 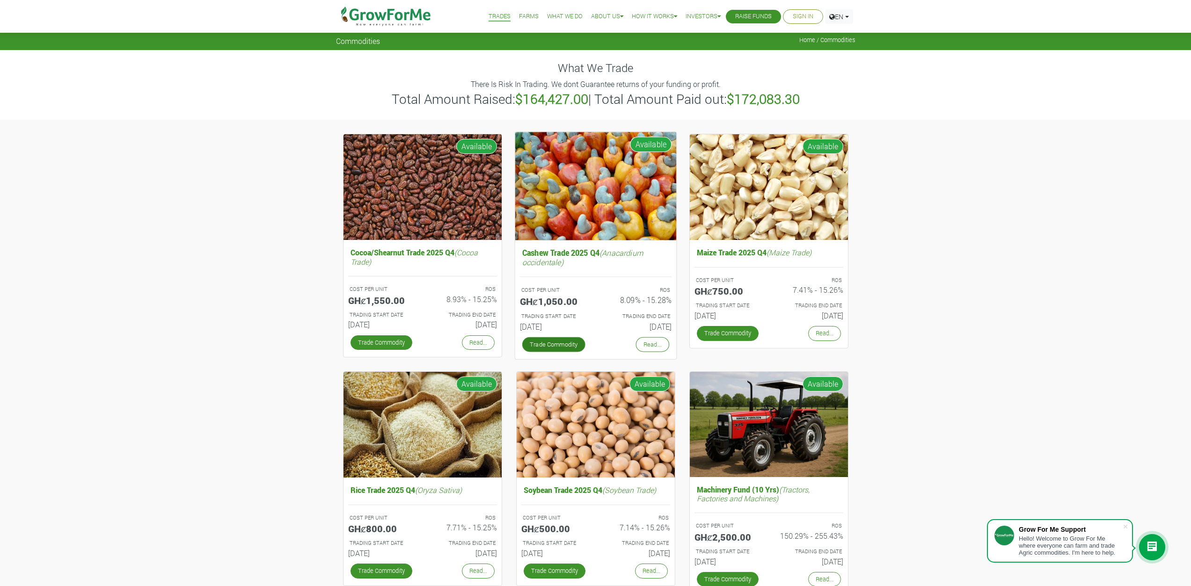 I want to click on h5: GHȼ2,500.00, so click(x=728, y=537).